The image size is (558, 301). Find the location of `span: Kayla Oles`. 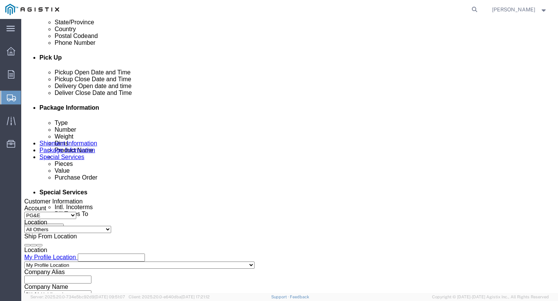

span: Kayla Oles is located at coordinates (514, 9).